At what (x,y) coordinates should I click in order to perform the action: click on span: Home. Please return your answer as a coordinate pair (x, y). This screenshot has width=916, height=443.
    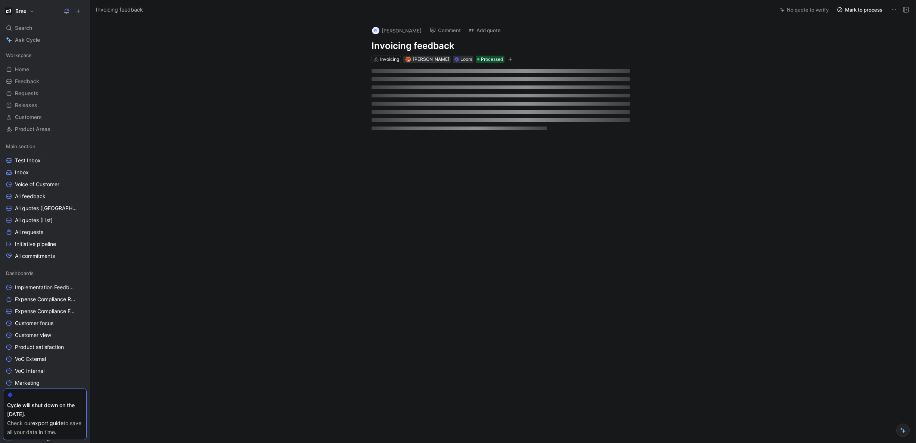
    Looking at the image, I should click on (22, 69).